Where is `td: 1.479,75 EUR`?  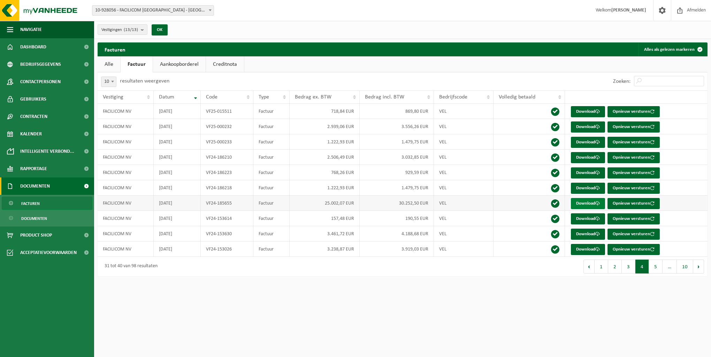 td: 1.479,75 EUR is located at coordinates (397, 142).